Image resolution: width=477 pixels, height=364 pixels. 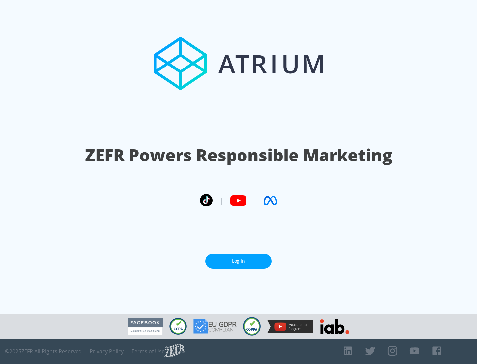 I want to click on img: Facebook Marketing Partner, so click(x=145, y=326).